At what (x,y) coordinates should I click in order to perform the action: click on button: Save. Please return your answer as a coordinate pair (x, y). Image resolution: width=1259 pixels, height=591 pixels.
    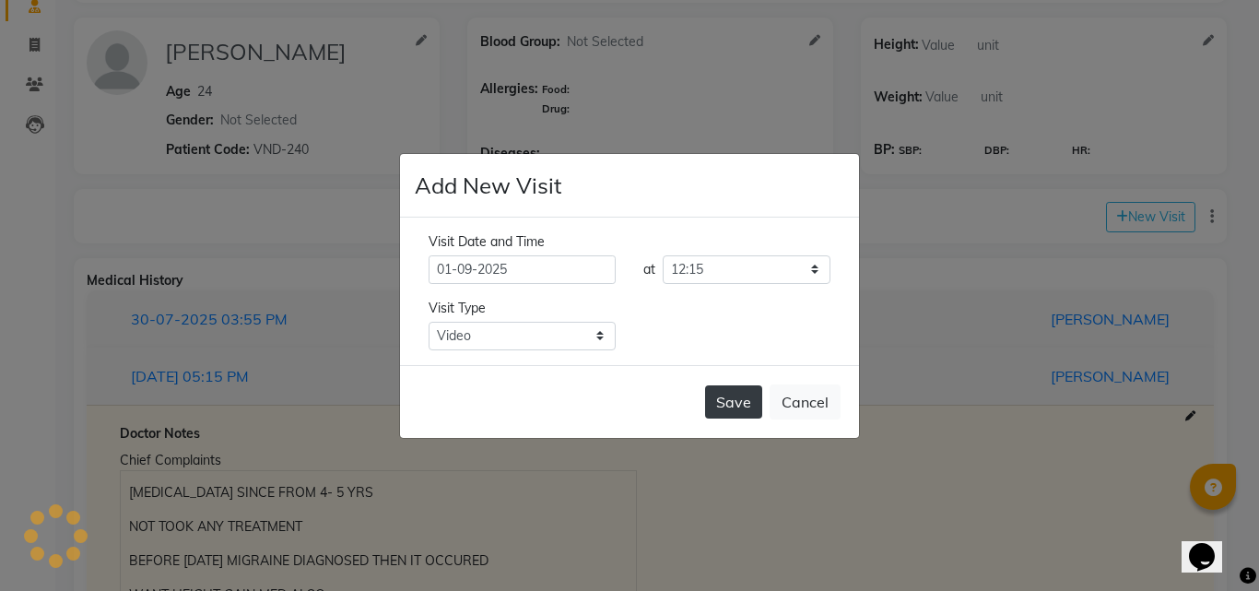
    Looking at the image, I should click on (734, 402).